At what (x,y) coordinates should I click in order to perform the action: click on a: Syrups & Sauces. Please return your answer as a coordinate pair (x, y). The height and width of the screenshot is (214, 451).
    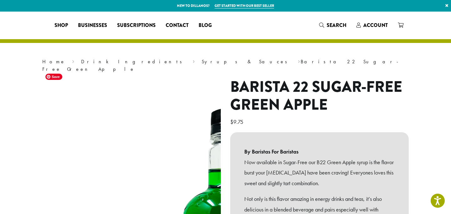
    Looking at the image, I should click on (247, 61).